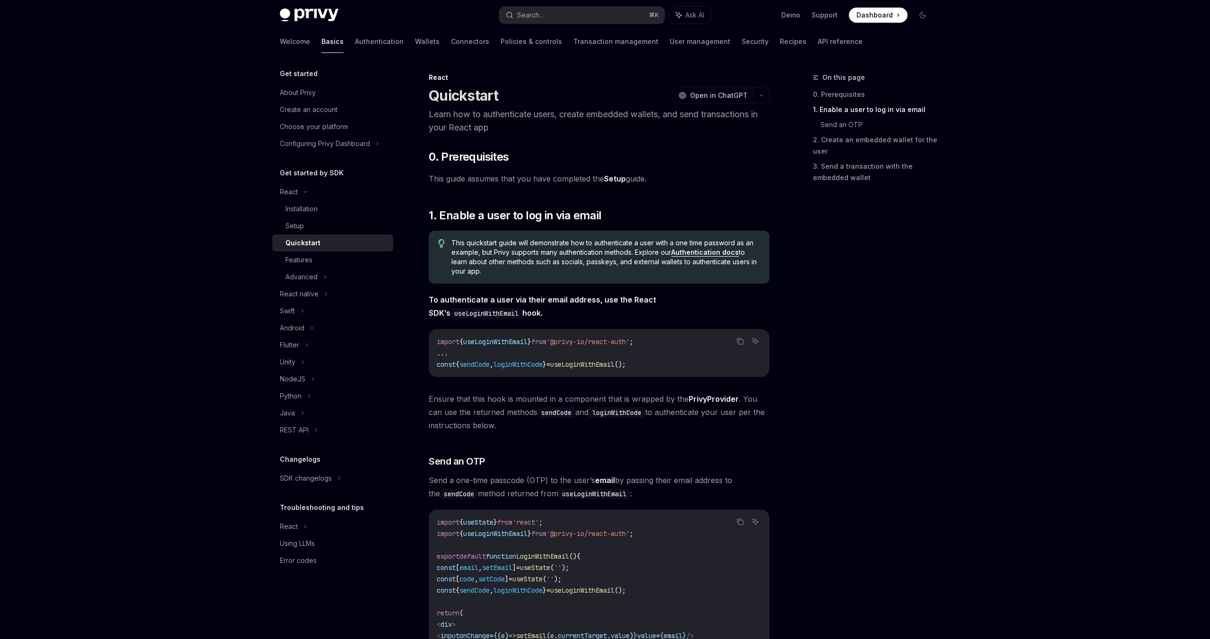 Image resolution: width=1210 pixels, height=639 pixels. What do you see at coordinates (654, 15) in the screenshot?
I see `span: ⌘ K` at bounding box center [654, 15].